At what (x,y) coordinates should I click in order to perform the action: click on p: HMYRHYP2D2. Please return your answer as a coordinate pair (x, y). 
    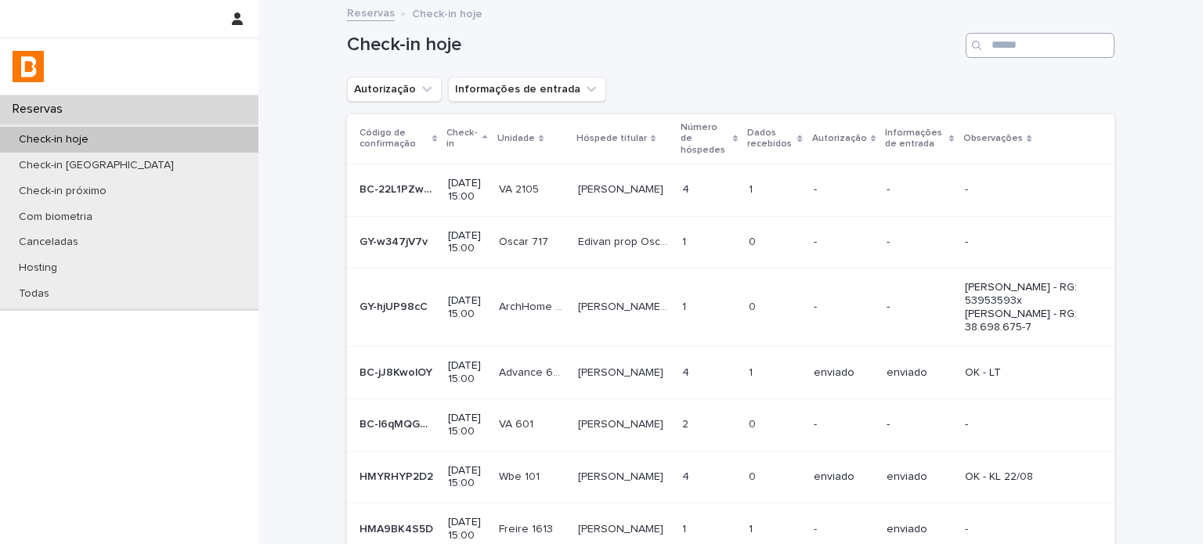
    Looking at the image, I should click on (398, 476).